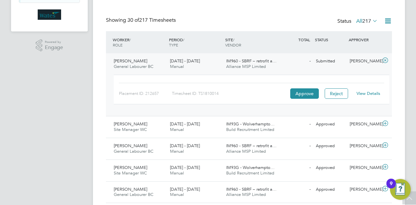 Image resolution: width=416 pixels, height=205 pixels. What do you see at coordinates (145, 94) in the screenshot?
I see `div: Placement ID: 212657` at bounding box center [145, 94].